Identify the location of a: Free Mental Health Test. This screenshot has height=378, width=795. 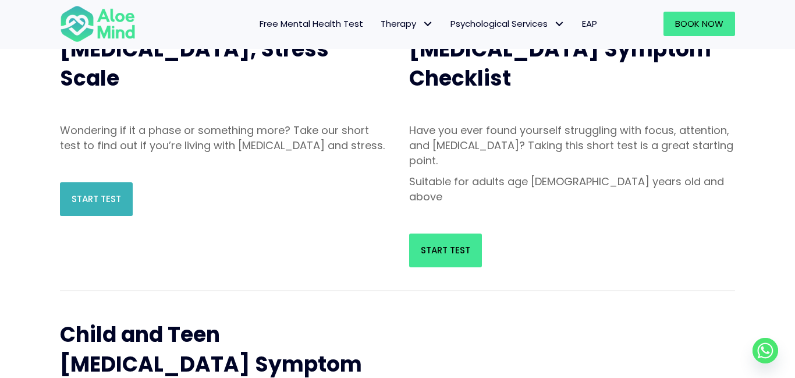
(311, 24).